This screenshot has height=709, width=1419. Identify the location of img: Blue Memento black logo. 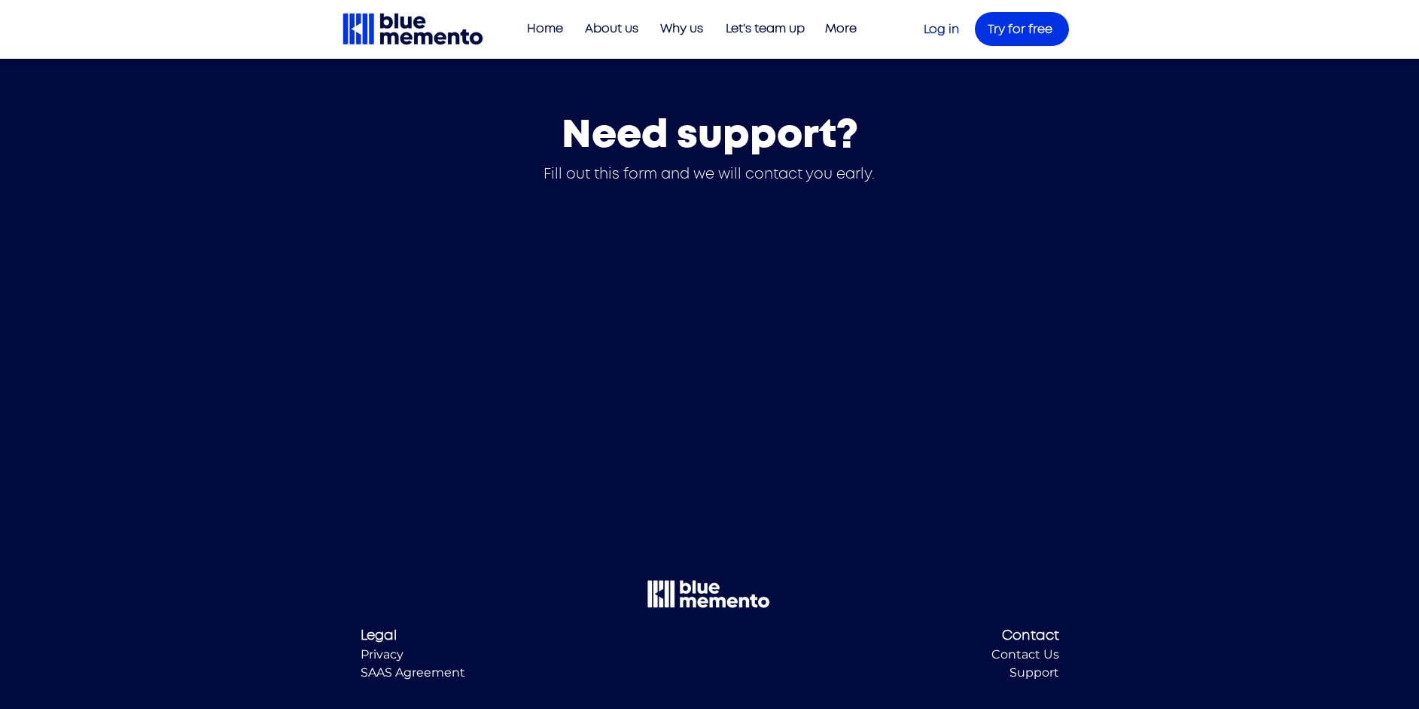
(413, 29).